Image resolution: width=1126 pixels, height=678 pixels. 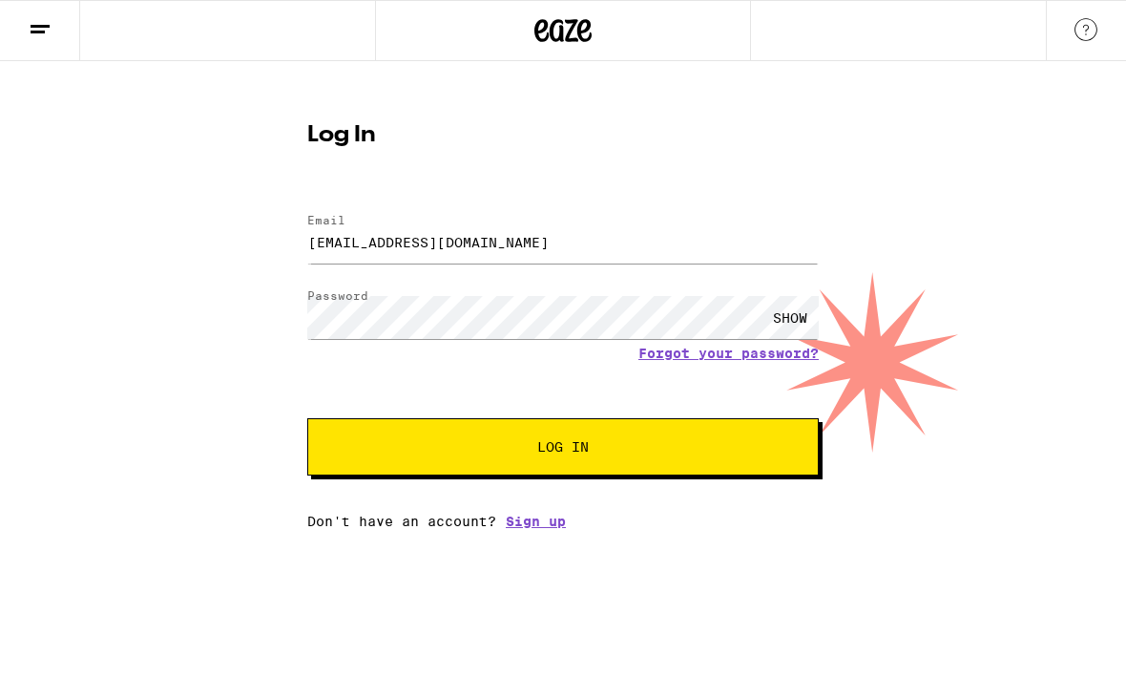 I want to click on a: Sign up, so click(x=535, y=521).